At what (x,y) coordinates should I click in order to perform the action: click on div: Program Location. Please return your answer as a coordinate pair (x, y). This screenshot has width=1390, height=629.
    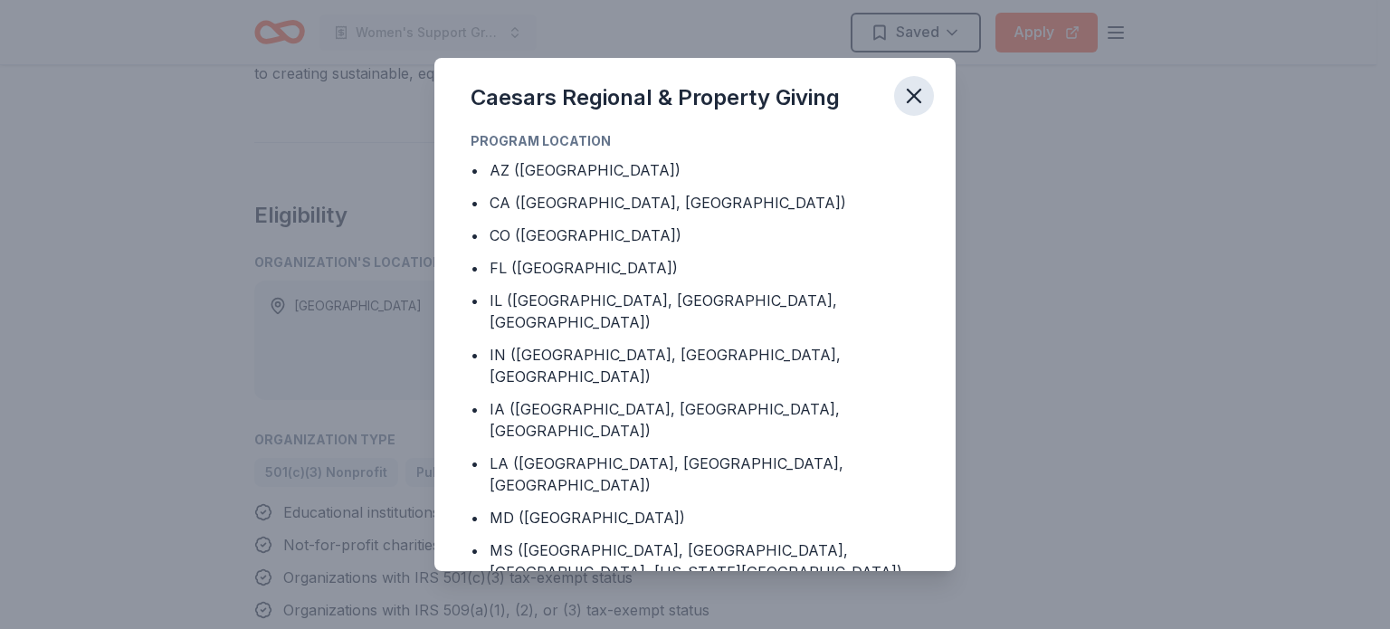
    Looking at the image, I should click on (695, 141).